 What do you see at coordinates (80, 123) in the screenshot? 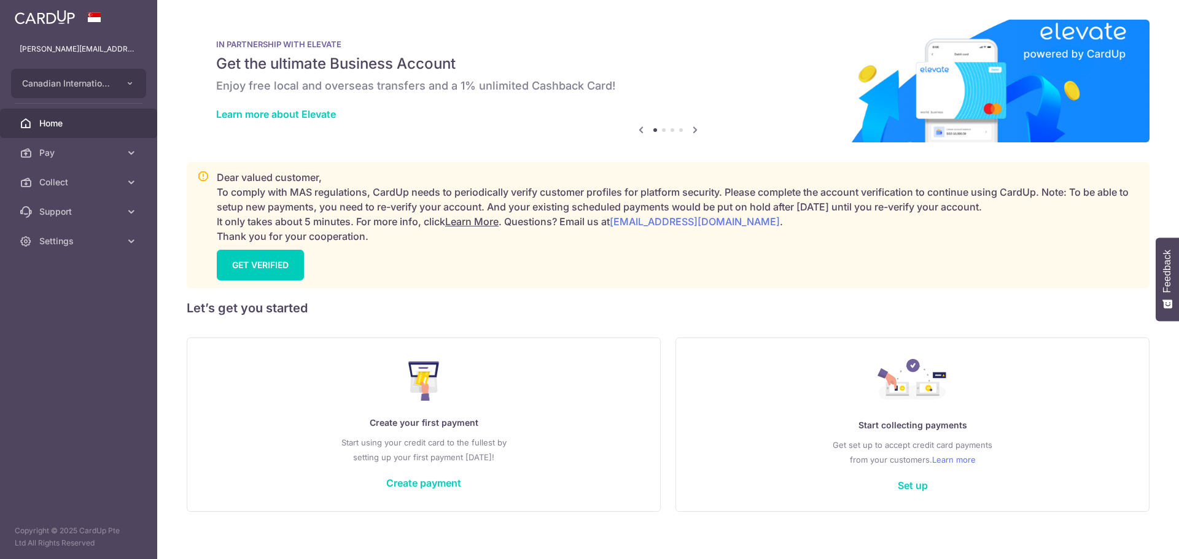
I see `span: Home` at bounding box center [80, 123].